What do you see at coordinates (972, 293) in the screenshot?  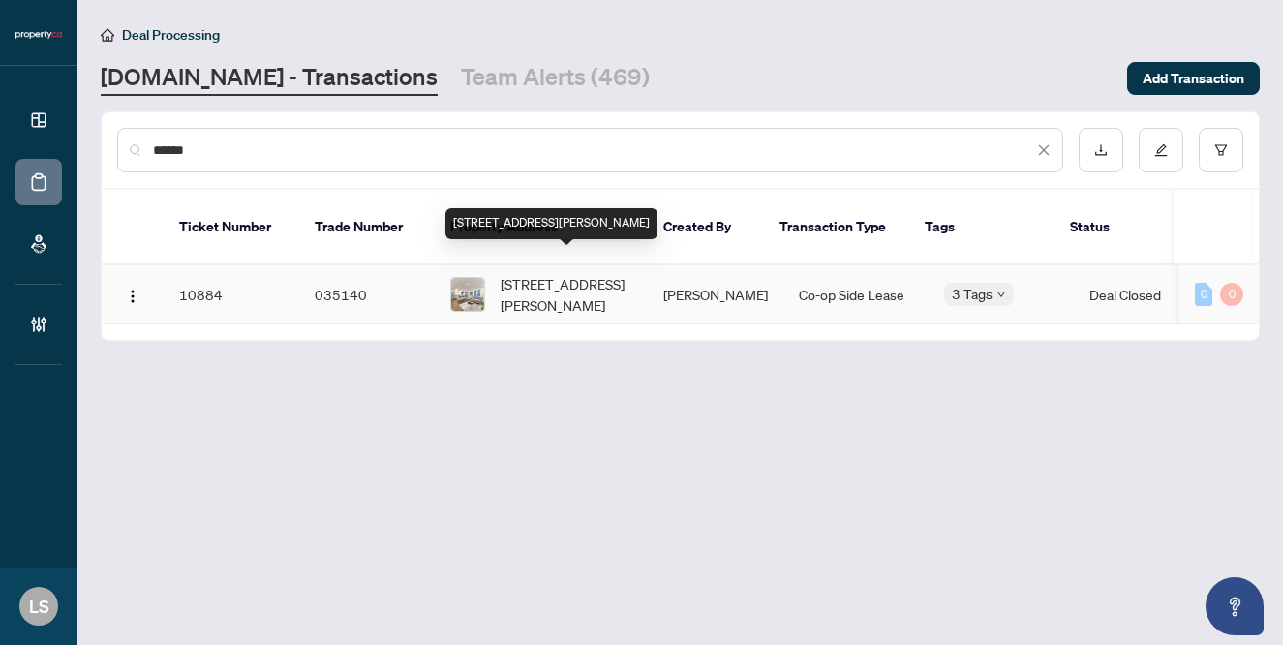 I see `span: 3 Tags` at bounding box center [972, 293].